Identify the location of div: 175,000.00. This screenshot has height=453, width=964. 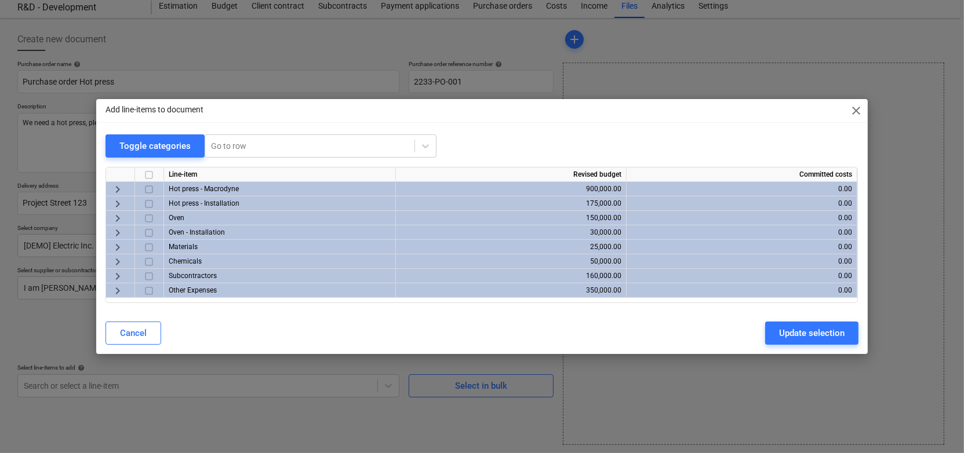
(511, 204).